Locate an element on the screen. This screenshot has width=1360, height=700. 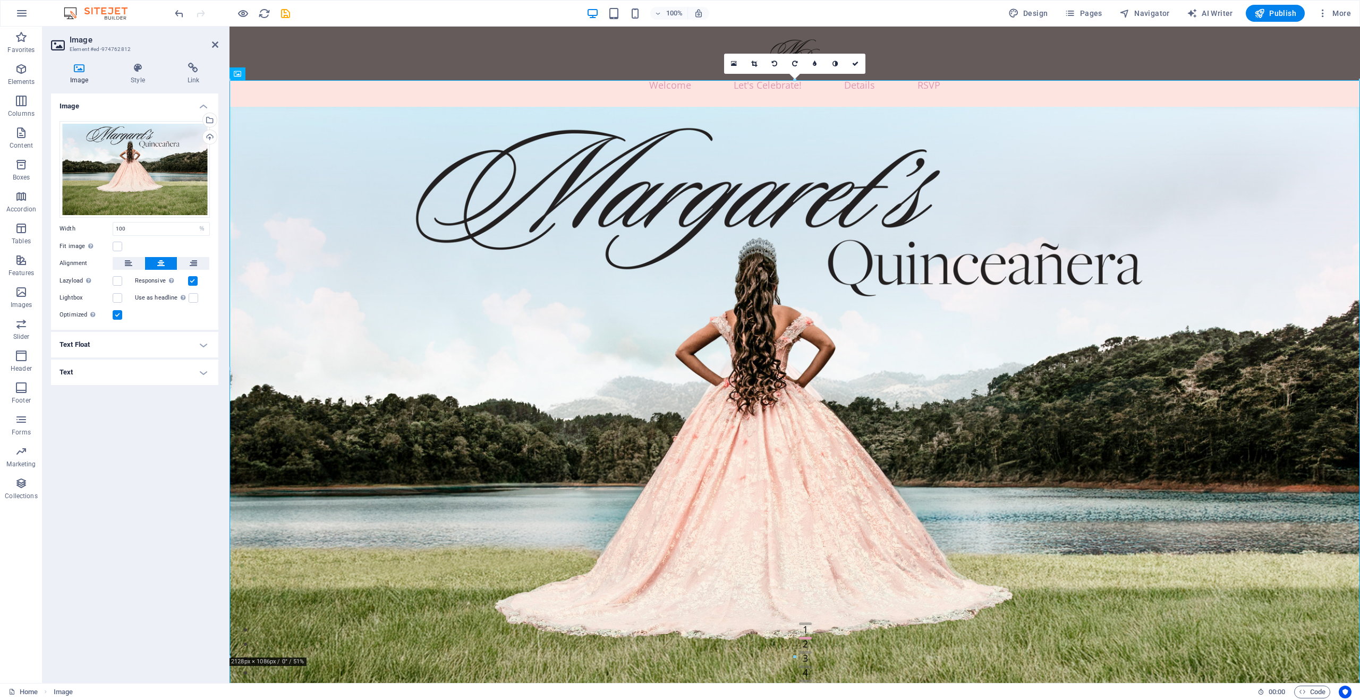
span: Click to select. Double-click to edit is located at coordinates (63, 692).